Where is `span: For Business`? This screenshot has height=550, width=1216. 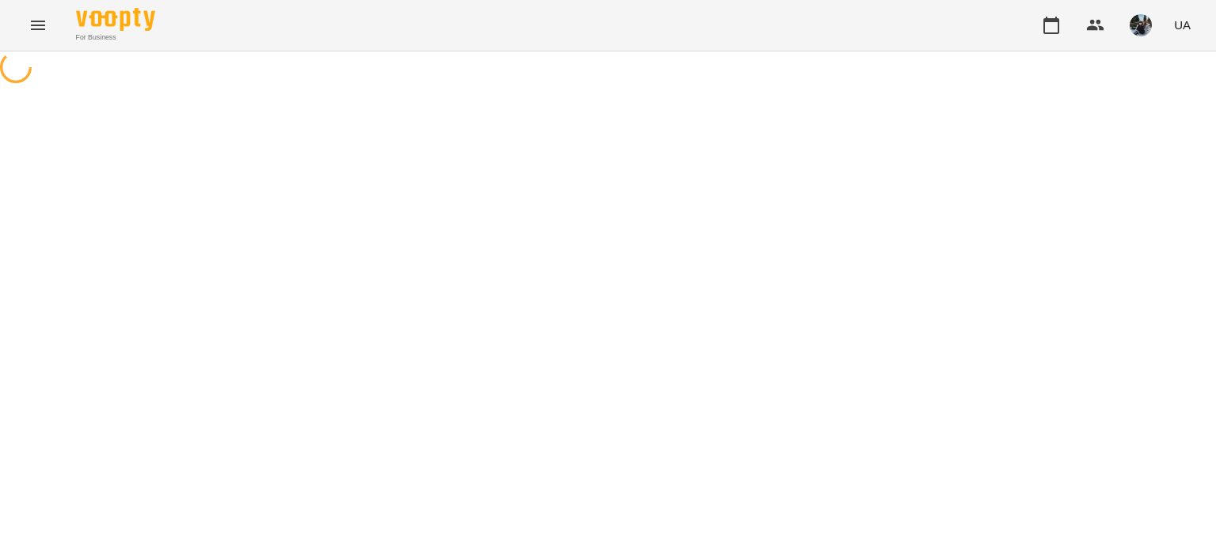 span: For Business is located at coordinates (116, 37).